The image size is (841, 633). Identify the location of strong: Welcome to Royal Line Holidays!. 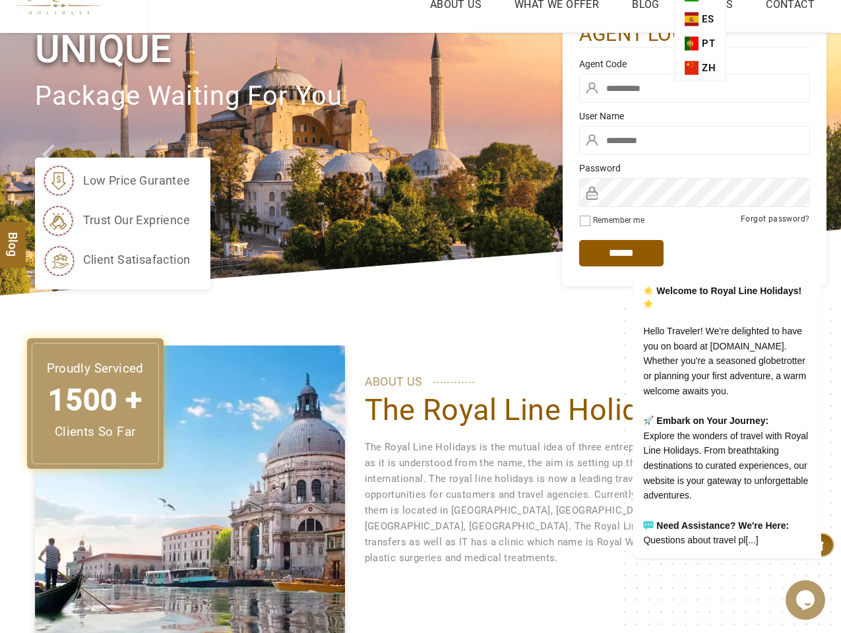
(132, 148).